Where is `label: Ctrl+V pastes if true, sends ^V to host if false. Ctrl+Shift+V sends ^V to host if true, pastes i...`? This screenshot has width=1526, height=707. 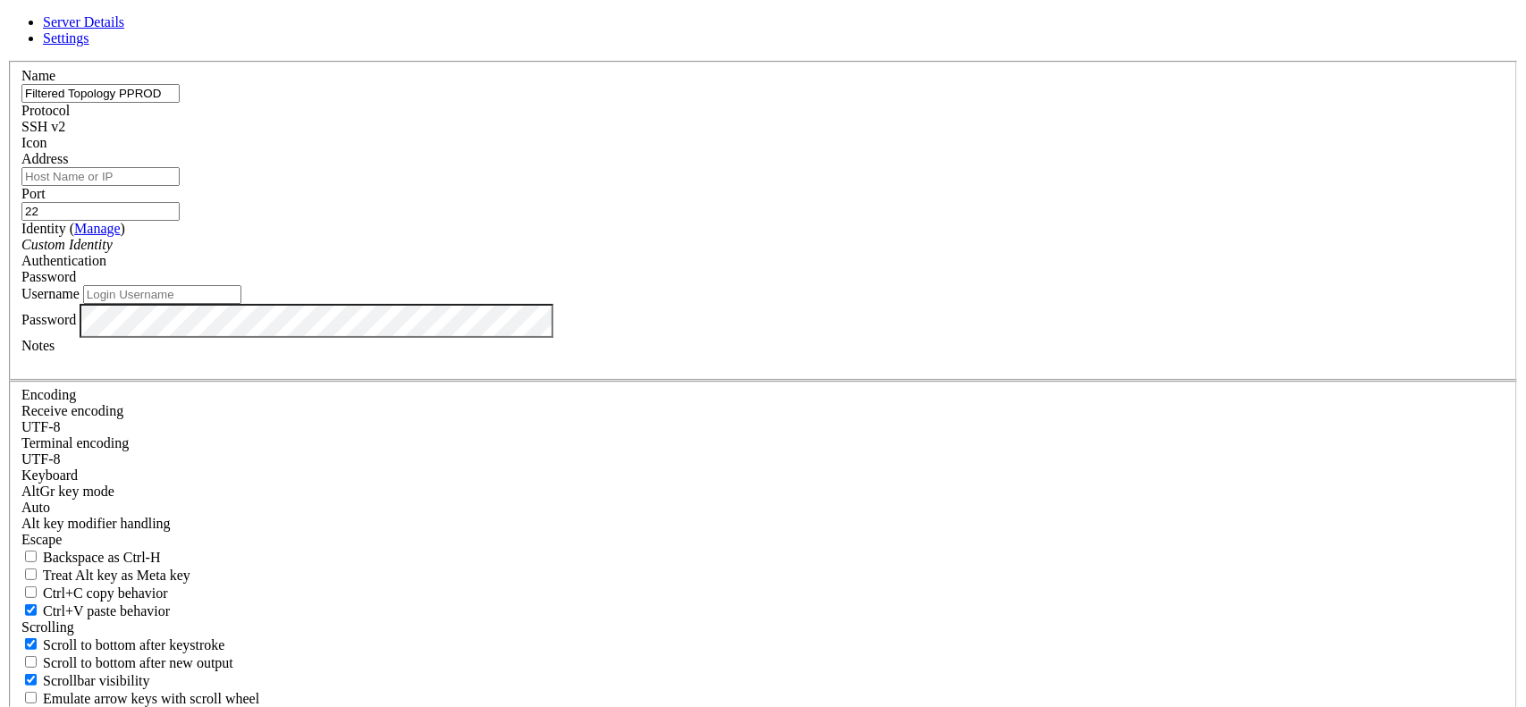
label: Ctrl+V pastes if true, sends ^V to host if false. Ctrl+Shift+V sends ^V to host if true, pastes i... is located at coordinates (96, 611).